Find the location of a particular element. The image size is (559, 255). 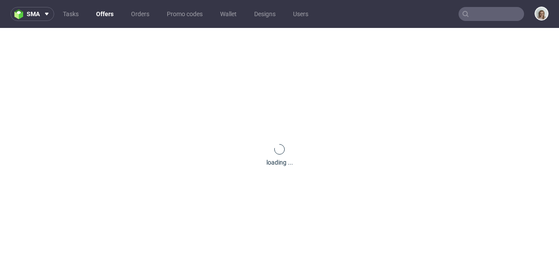

a: Orders is located at coordinates (140, 14).